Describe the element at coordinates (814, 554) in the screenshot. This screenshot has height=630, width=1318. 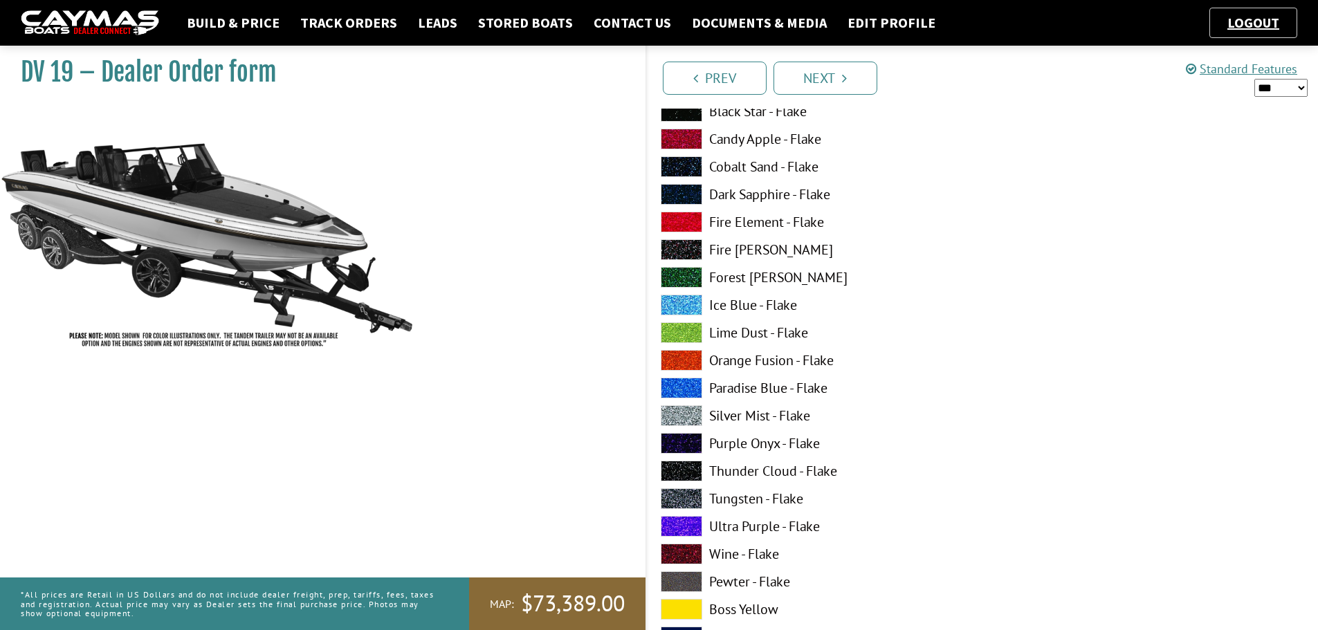
I see `label: Wine - Flake` at that location.